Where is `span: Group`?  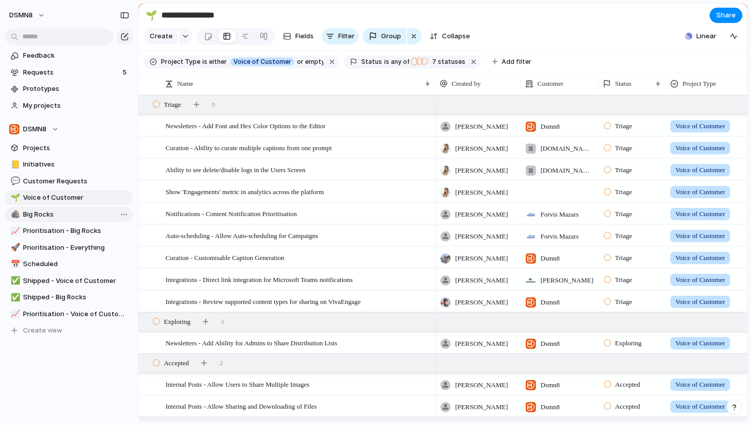
span: Group is located at coordinates (391, 36).